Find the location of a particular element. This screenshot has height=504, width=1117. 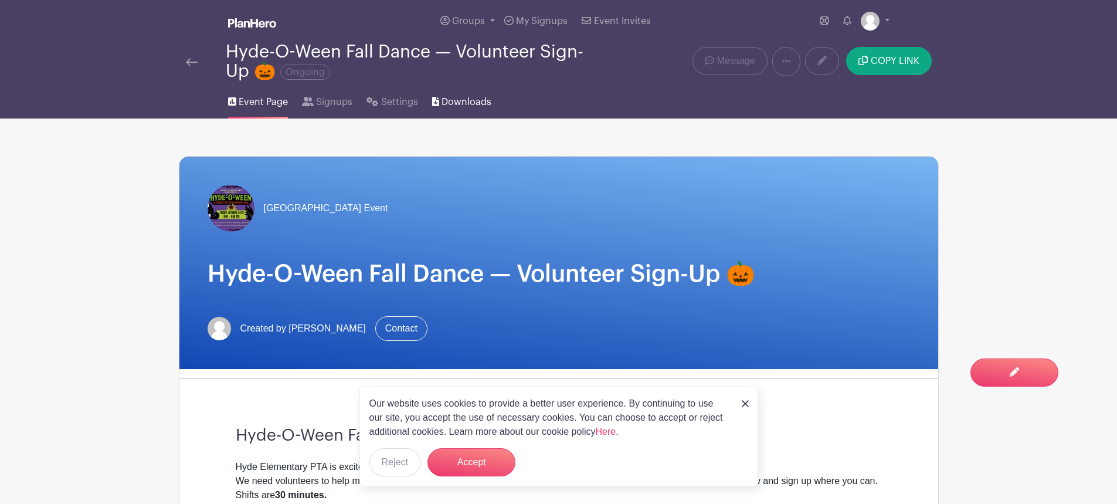

span: Event Invites is located at coordinates (622, 21).